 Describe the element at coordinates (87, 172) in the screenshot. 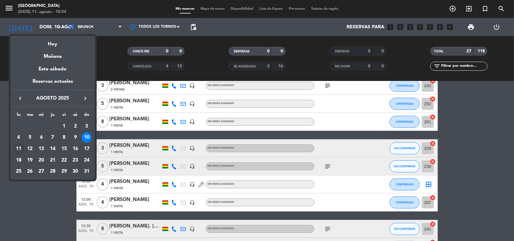

I see `td: 31 de agosto de 2025` at that location.